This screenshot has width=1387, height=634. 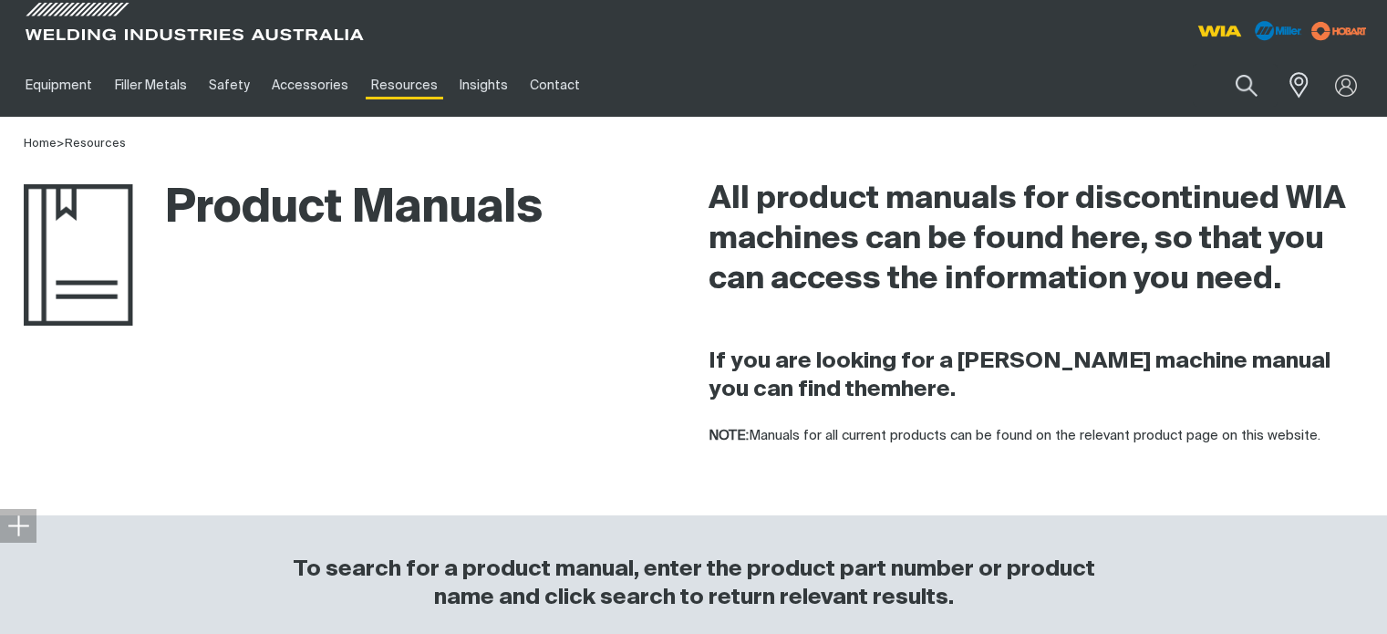 What do you see at coordinates (283, 209) in the screenshot?
I see `h1: Product Manuals` at bounding box center [283, 209].